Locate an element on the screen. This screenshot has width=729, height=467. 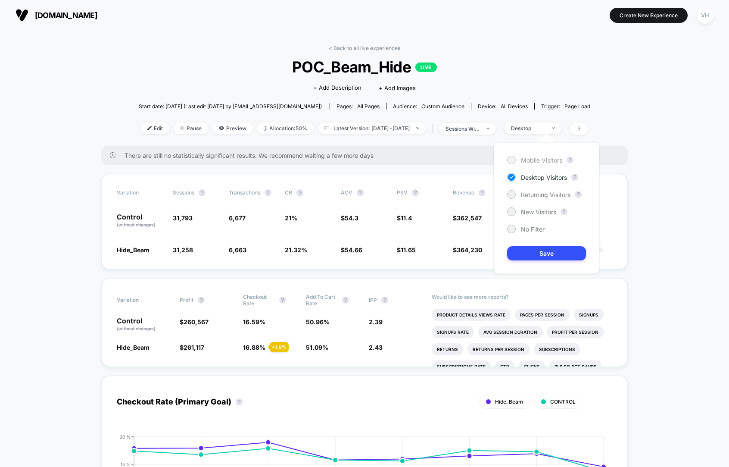
span: New Visitors is located at coordinates (539, 212).